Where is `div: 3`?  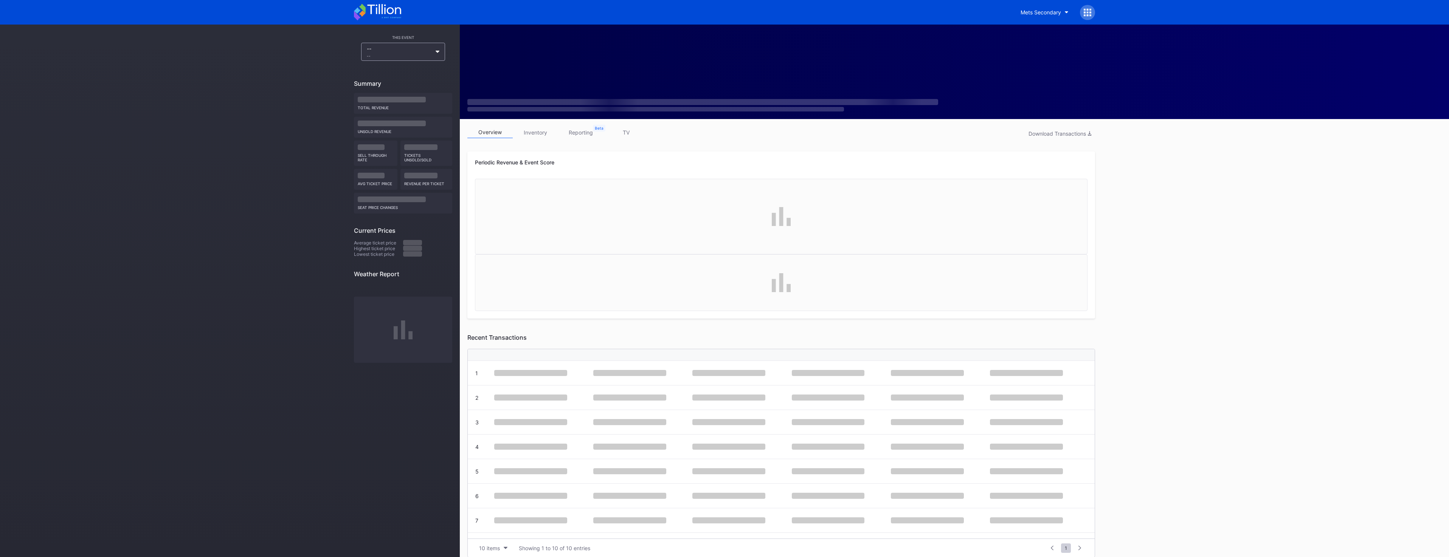 div: 3 is located at coordinates (477, 422).